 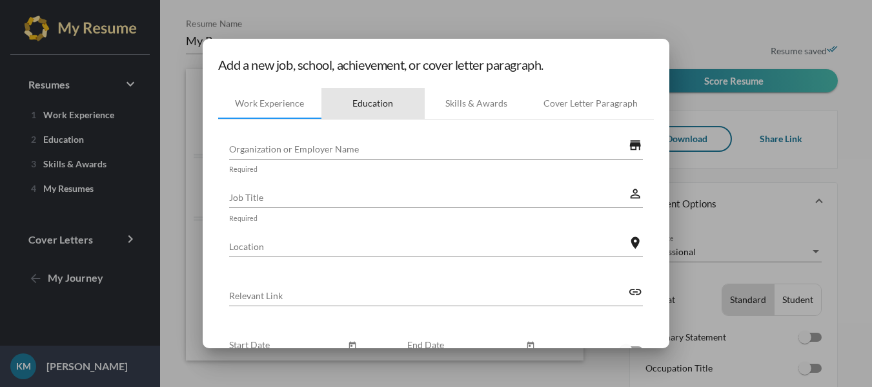 I want to click on mat-icon: location_on, so click(x=635, y=243).